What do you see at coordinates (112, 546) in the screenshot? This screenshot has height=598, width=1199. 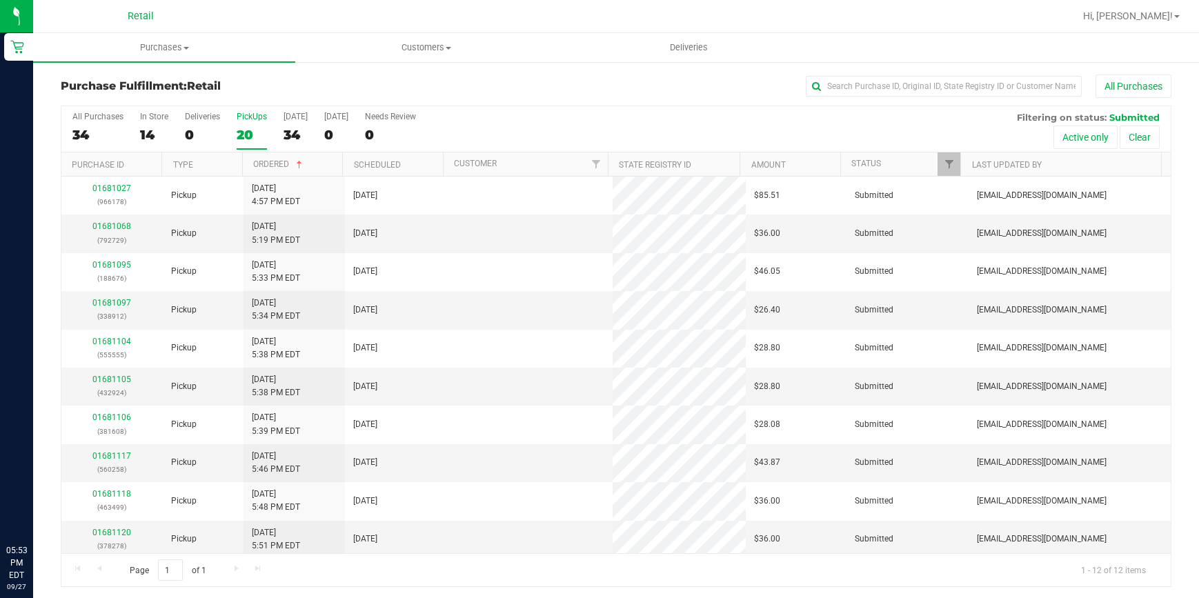 I see `p: (378278)` at bounding box center [112, 546].